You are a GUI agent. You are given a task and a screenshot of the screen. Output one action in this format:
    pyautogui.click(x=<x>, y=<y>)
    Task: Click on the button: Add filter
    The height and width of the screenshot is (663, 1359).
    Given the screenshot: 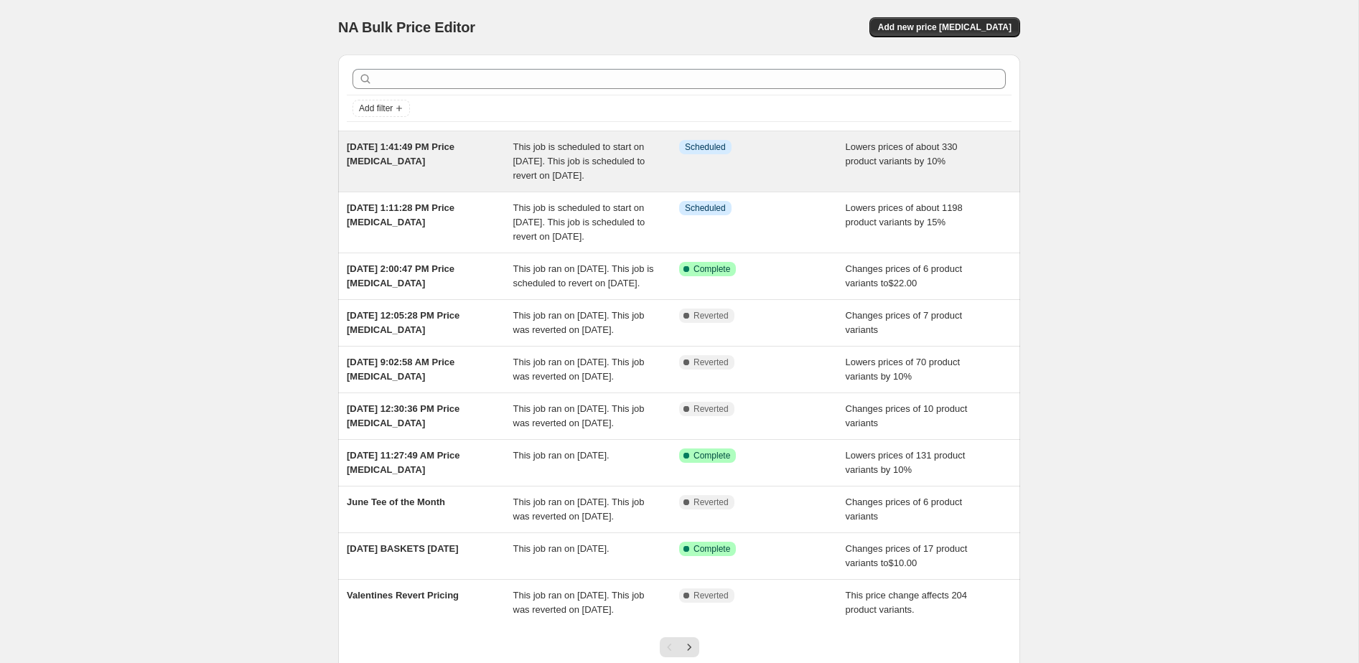 What is the action you would take?
    pyautogui.click(x=381, y=108)
    